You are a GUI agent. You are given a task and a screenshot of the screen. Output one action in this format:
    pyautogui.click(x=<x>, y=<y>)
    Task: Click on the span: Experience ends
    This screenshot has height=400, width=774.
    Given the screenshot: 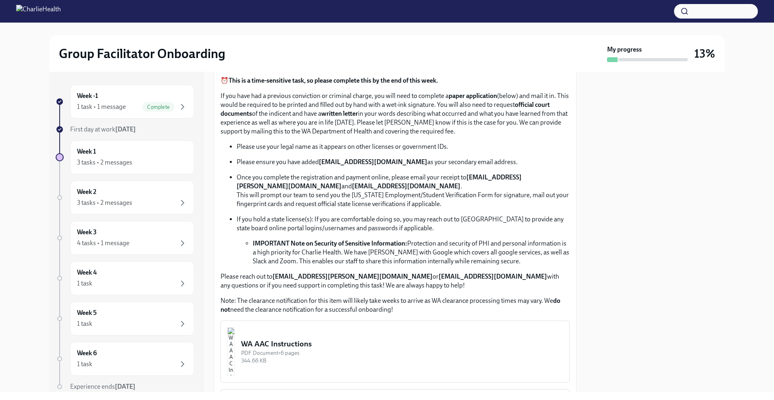 What is the action you would take?
    pyautogui.click(x=103, y=386)
    